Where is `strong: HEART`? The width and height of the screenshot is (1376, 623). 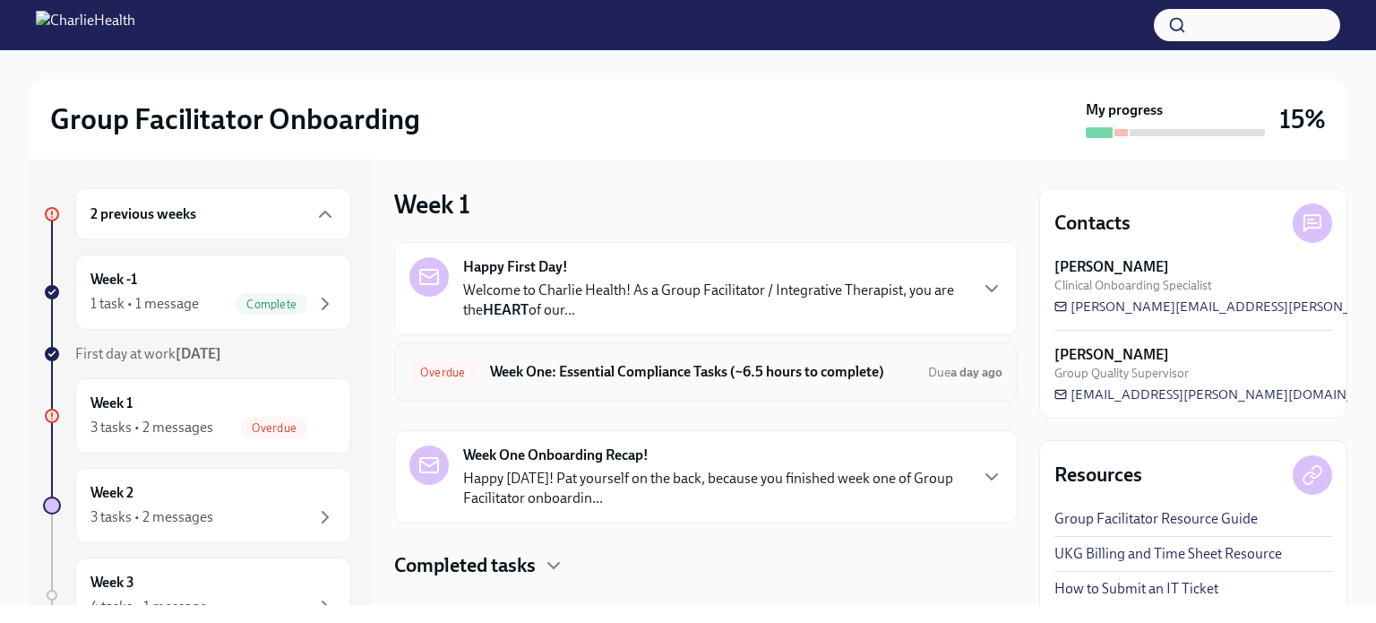
strong: HEART is located at coordinates (505, 309).